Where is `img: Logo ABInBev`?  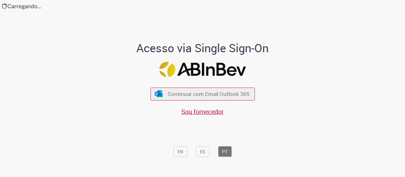
img: Logo ABInBev is located at coordinates (202, 69).